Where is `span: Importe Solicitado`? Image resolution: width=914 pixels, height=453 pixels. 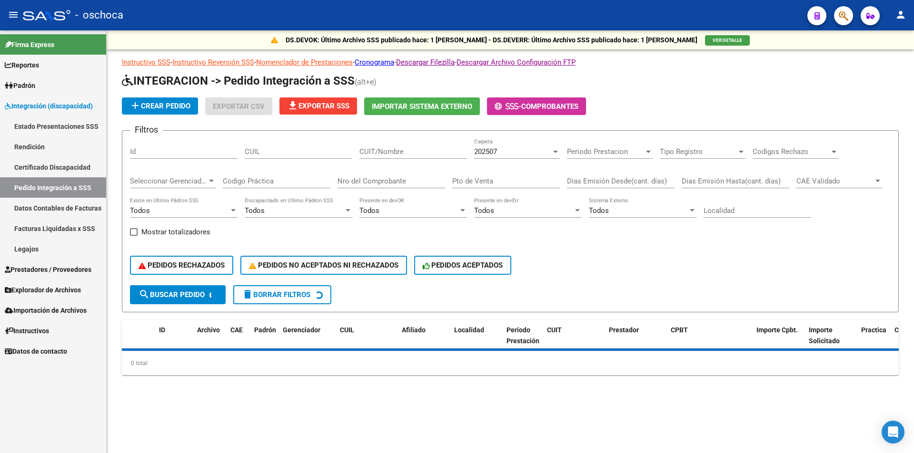 span: Importe Solicitado is located at coordinates (824, 335).